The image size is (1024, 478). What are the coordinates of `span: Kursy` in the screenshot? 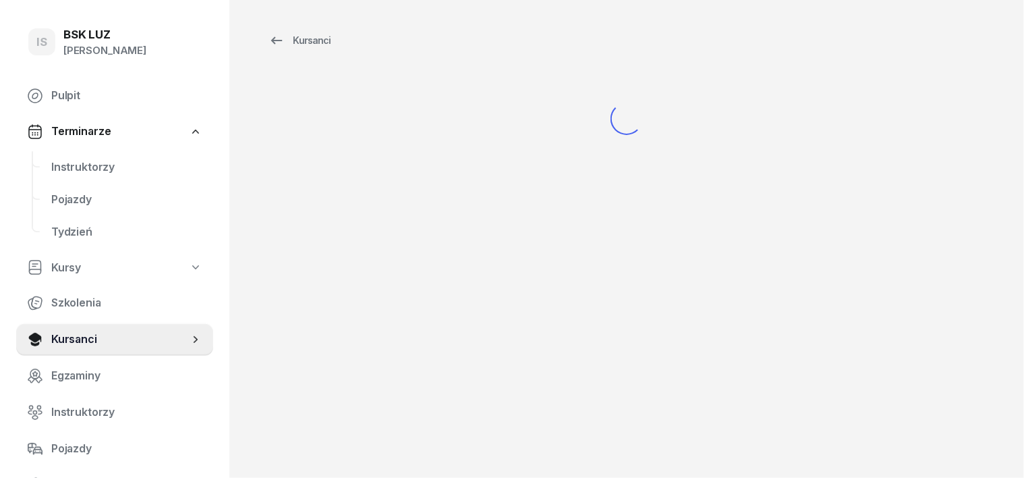 It's located at (66, 268).